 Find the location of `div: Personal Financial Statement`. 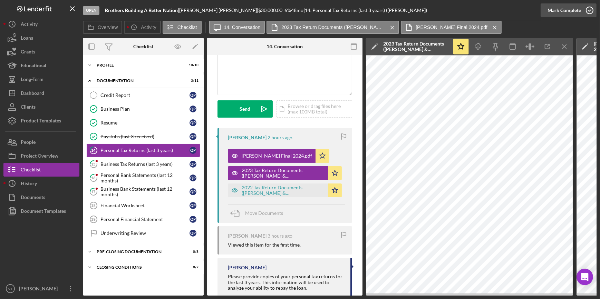

div: Personal Financial Statement is located at coordinates (145, 220).